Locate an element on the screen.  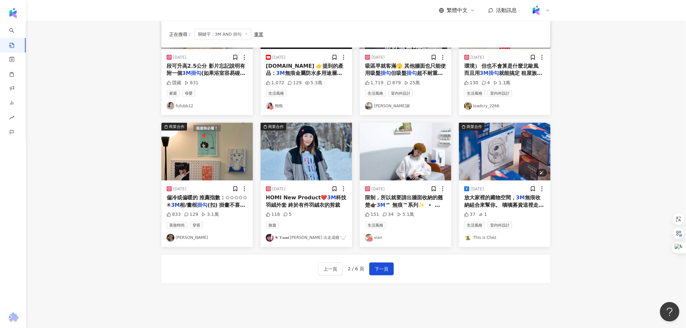
span: 段可升高2.5公分 影片忘記說明有附一個 is located at coordinates (206, 69).